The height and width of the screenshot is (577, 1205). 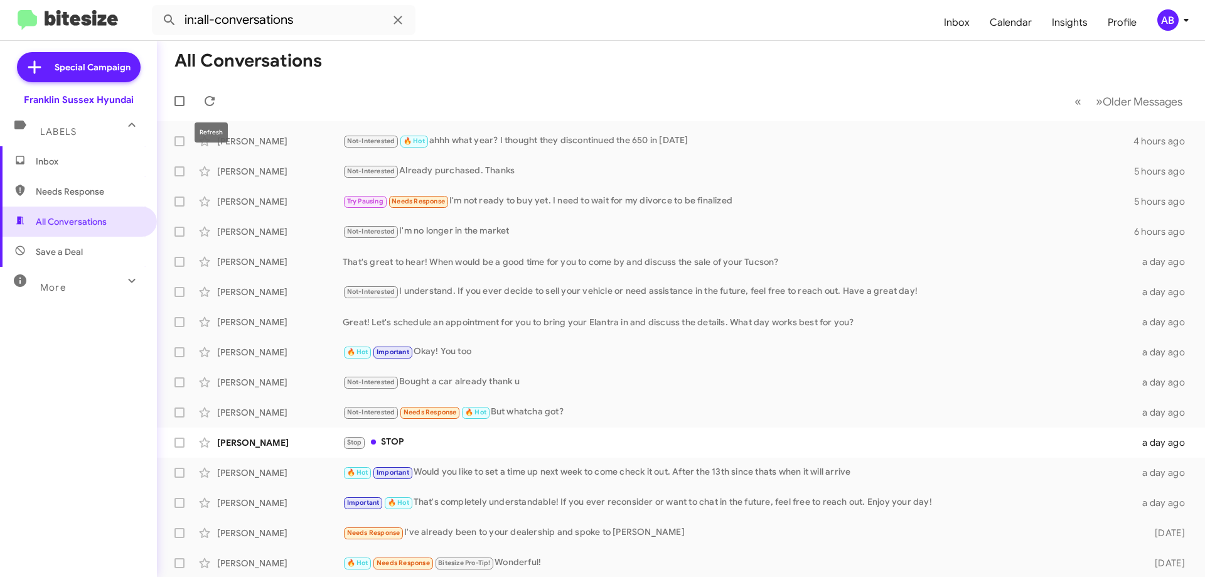 What do you see at coordinates (738, 231) in the screenshot?
I see `div: I'm no longer in the market` at bounding box center [738, 231].